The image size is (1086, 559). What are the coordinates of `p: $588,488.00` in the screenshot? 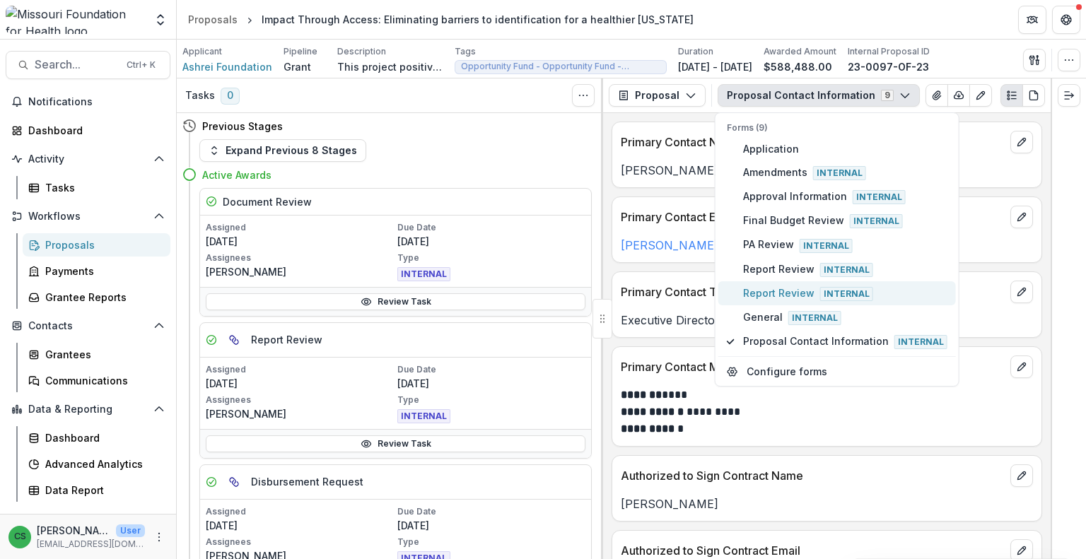 It's located at (797, 66).